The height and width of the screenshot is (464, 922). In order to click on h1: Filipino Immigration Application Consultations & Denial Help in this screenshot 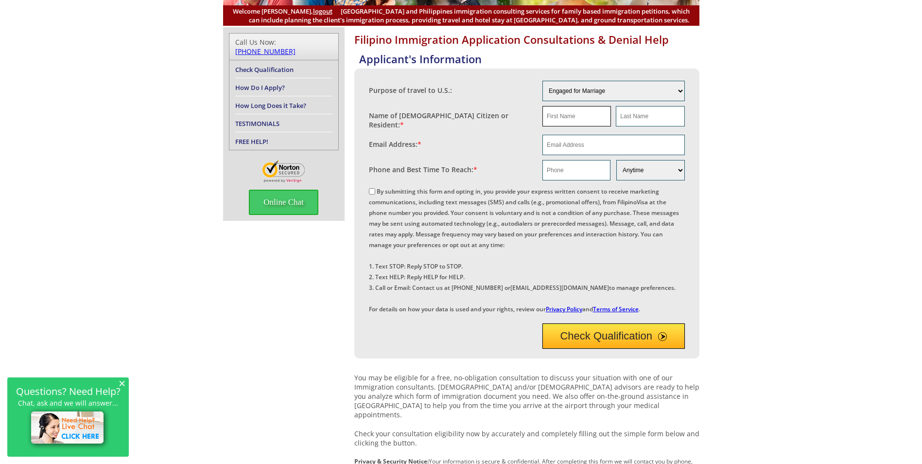, I will do `click(527, 39)`.